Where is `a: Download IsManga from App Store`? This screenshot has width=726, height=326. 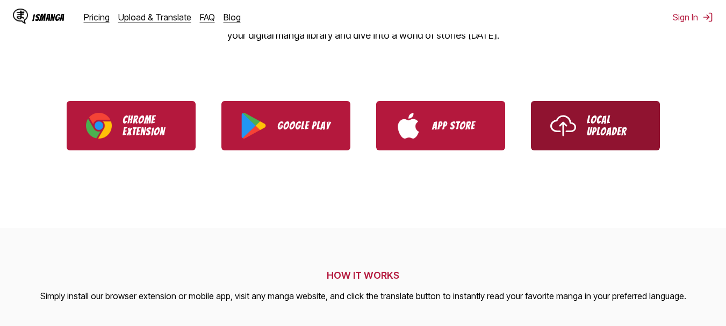
a: Download IsManga from App Store is located at coordinates (441, 126).